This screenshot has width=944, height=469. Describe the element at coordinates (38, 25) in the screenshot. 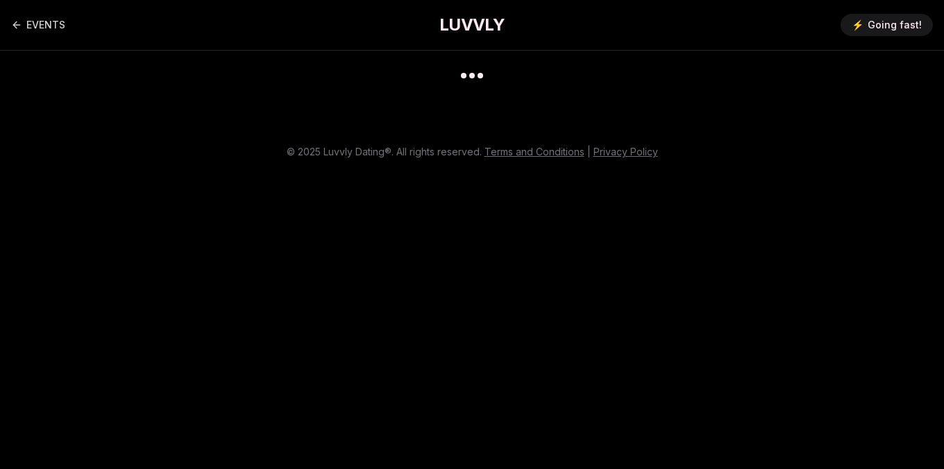

I see `a: Back to events` at that location.